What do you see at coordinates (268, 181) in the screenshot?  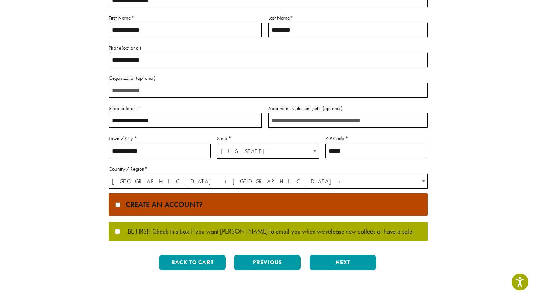 I see `span: United States (US)` at bounding box center [268, 181].